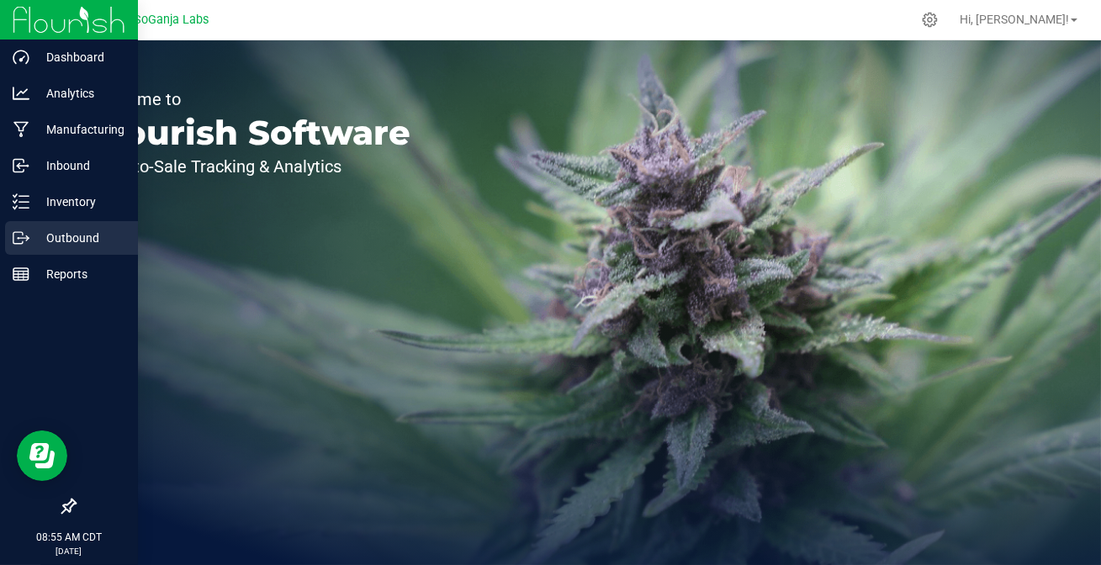 The width and height of the screenshot is (1101, 565). What do you see at coordinates (80, 130) in the screenshot?
I see `p: Manufacturing` at bounding box center [80, 130].